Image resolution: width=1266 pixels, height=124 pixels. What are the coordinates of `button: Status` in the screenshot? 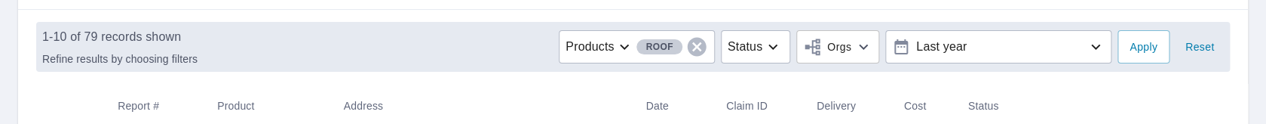 It's located at (755, 47).